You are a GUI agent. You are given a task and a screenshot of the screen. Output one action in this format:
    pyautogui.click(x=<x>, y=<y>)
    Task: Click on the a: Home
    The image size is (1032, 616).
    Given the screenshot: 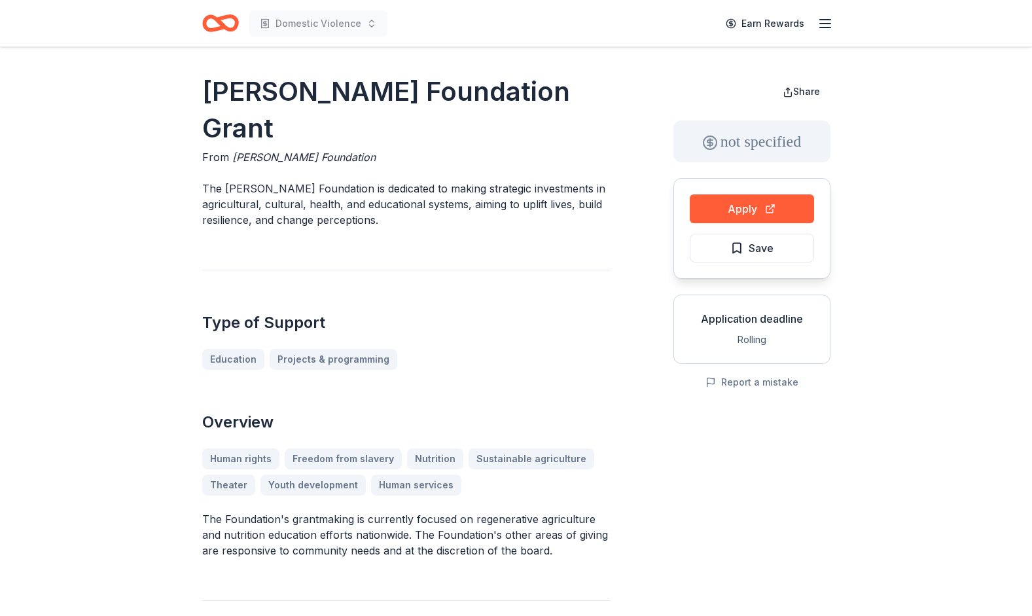 What is the action you would take?
    pyautogui.click(x=221, y=23)
    